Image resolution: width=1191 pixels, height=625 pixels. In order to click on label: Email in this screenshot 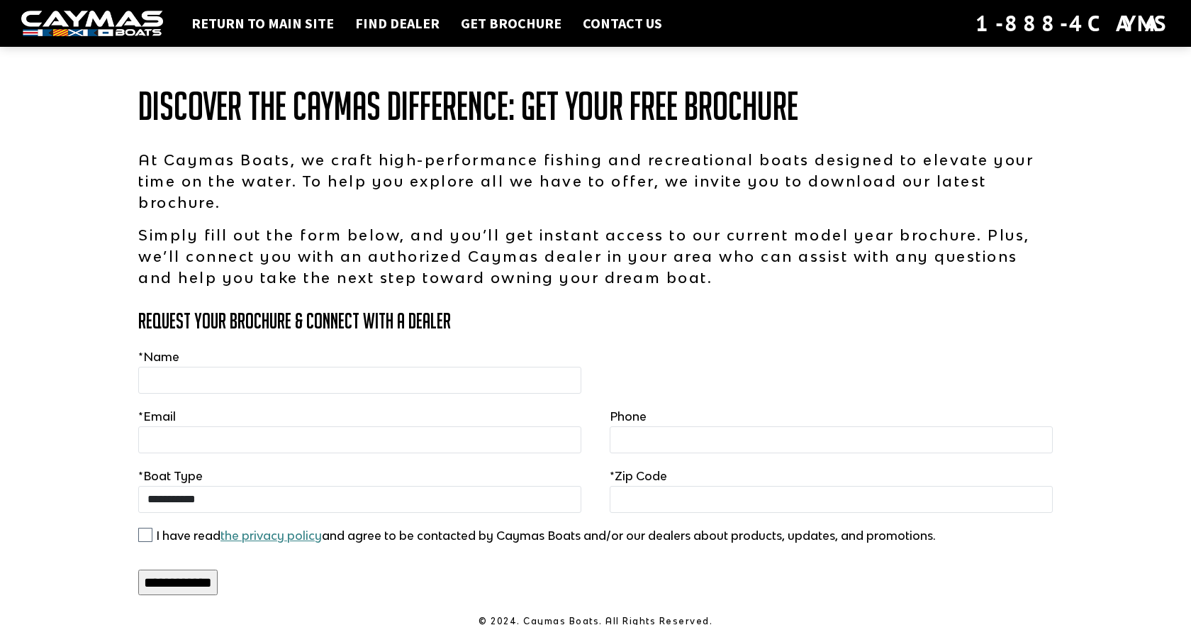, I will do `click(157, 416)`.